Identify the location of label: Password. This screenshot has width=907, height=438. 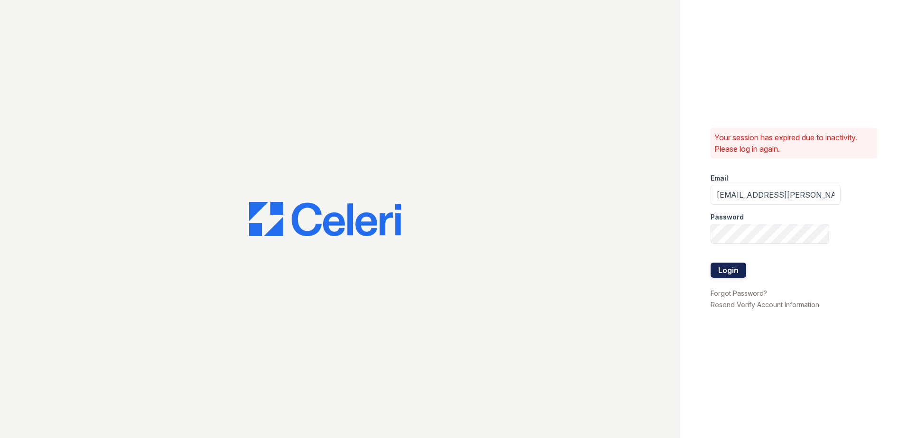
(727, 217).